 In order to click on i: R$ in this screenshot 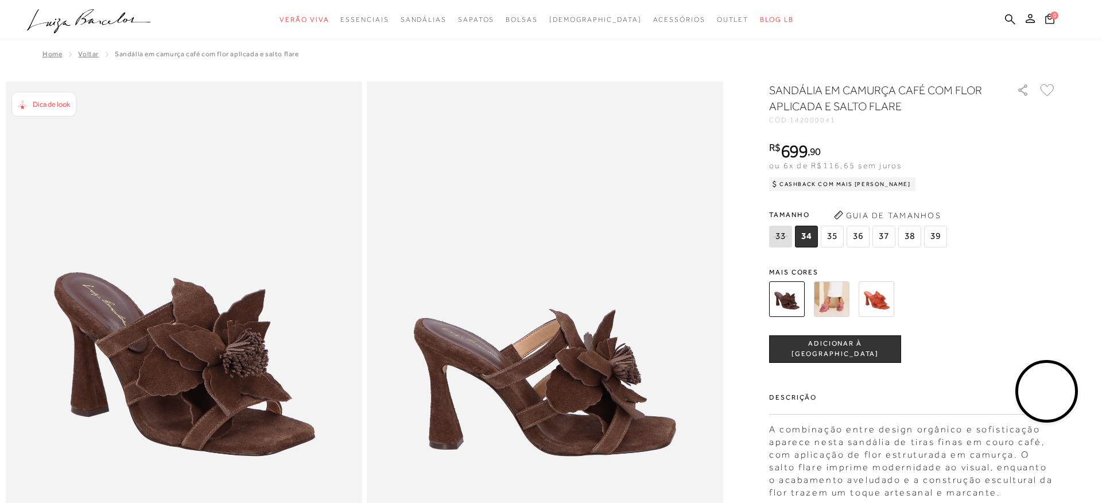, I will do `click(775, 148)`.